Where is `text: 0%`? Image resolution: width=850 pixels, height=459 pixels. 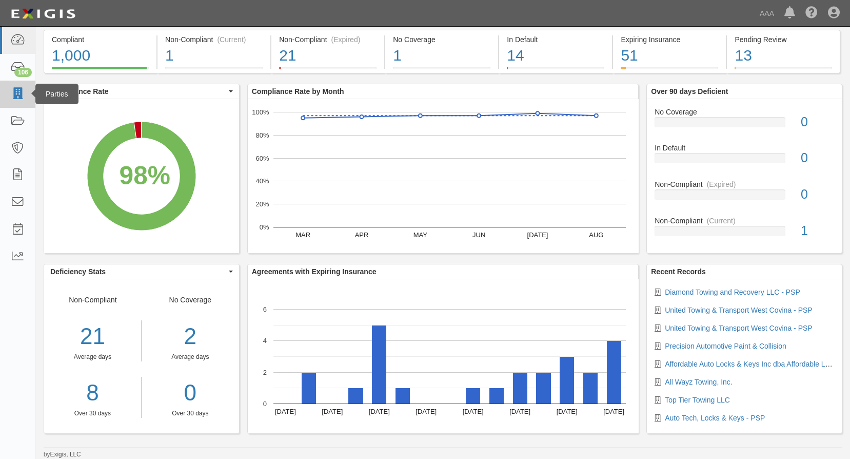
text: 0% is located at coordinates (264, 227).